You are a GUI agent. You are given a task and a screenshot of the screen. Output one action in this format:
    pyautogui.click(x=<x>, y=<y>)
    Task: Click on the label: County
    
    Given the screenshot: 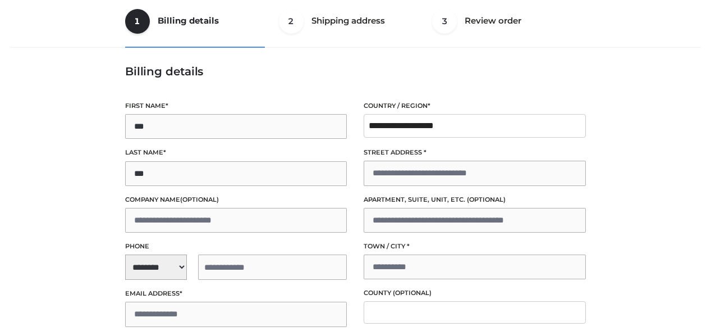 What is the action you would take?
    pyautogui.click(x=475, y=292)
    